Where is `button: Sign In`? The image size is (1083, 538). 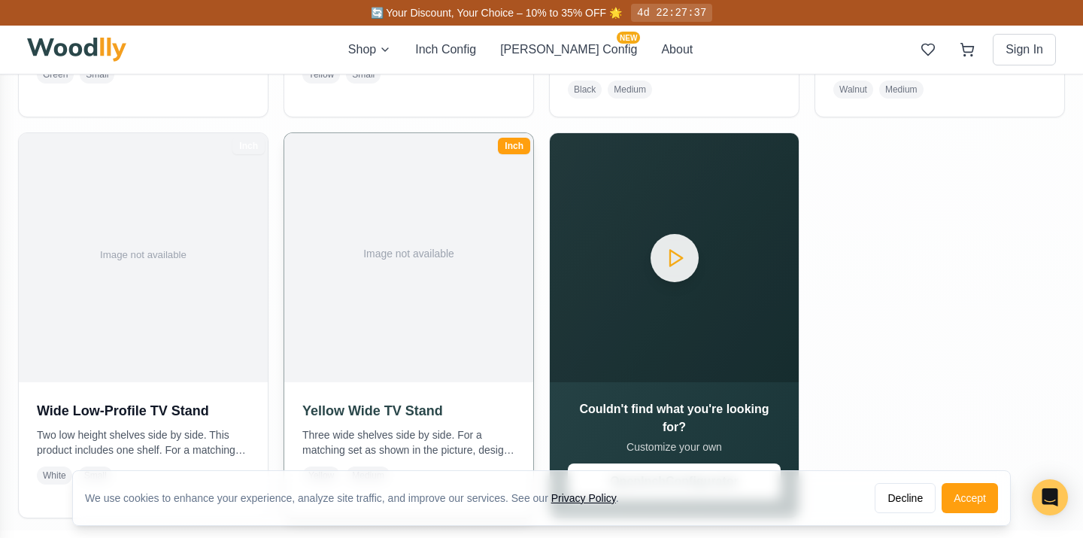 button: Sign In is located at coordinates (1025, 50).